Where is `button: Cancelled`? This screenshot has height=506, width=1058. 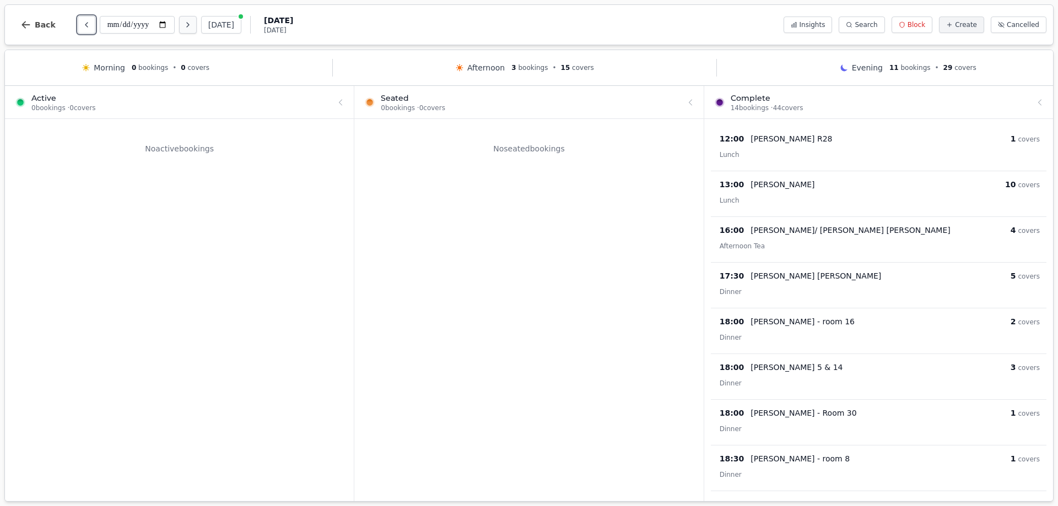 button: Cancelled is located at coordinates (1018, 25).